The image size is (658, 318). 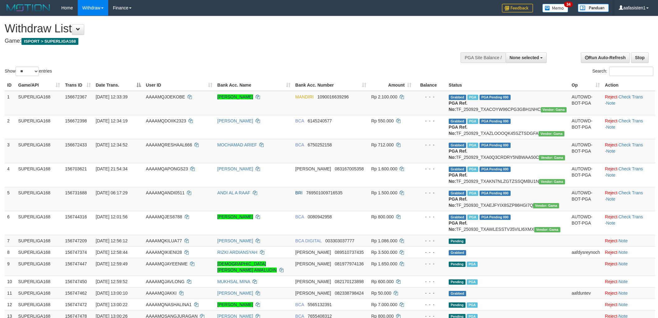 What do you see at coordinates (10, 103) in the screenshot?
I see `td: 1` at bounding box center [10, 103].